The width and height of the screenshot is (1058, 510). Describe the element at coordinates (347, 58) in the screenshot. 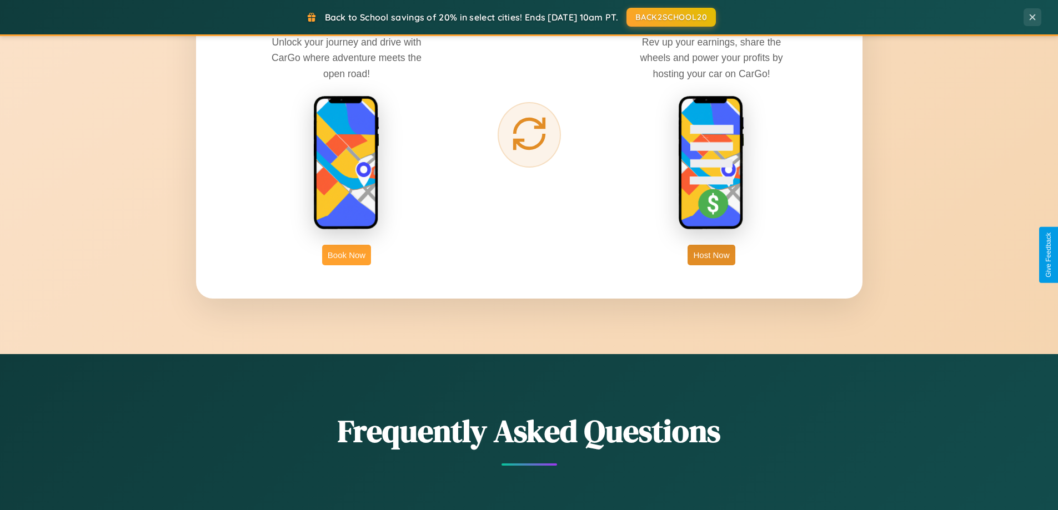

I see `p: Unlock your journey and drive with CarGo where adventure meets the open road!` at that location.